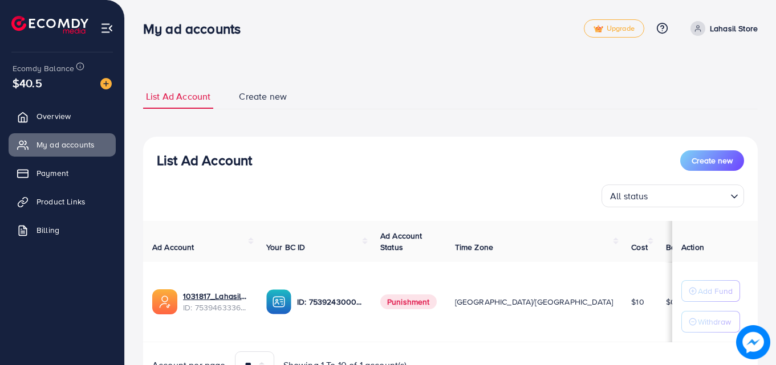 The height and width of the screenshot is (365, 776). Describe the element at coordinates (672, 196) in the screenshot. I see `div: Search for option` at that location.